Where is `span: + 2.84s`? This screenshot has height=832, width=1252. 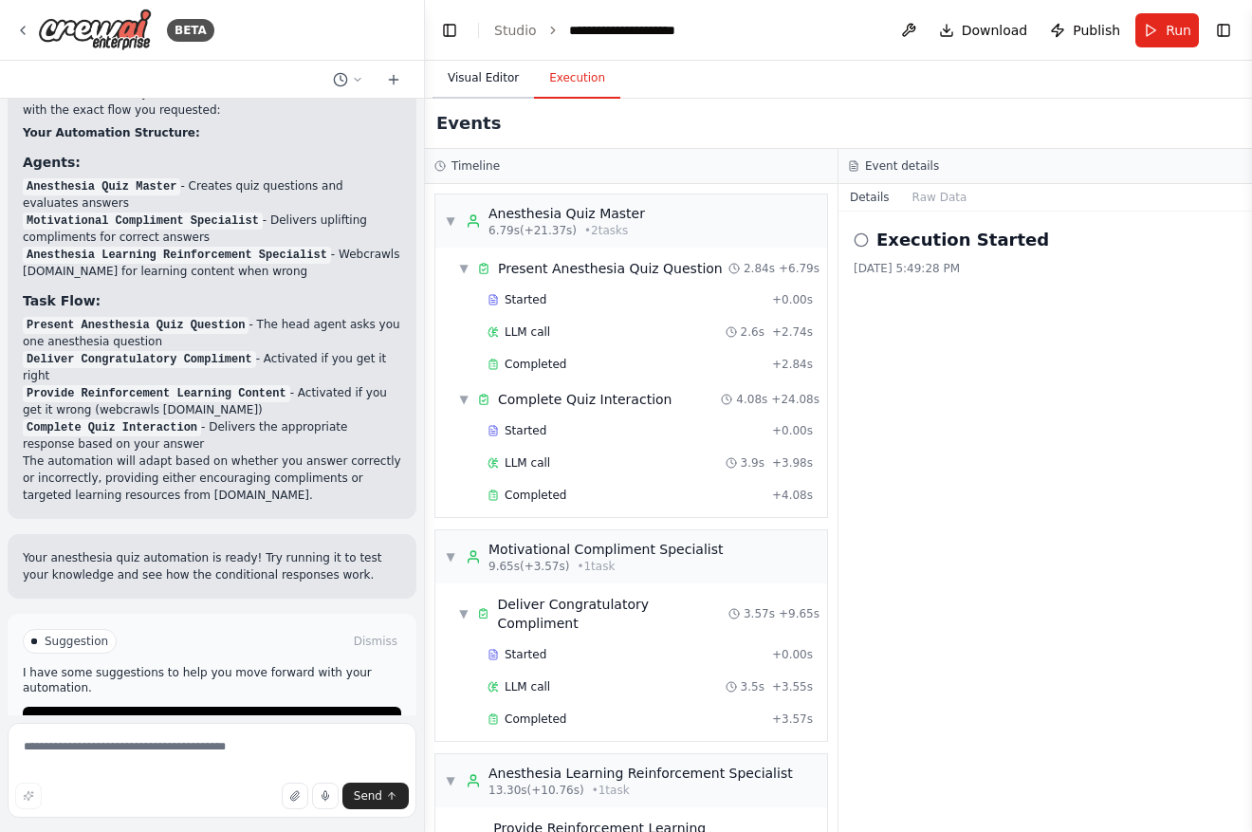
span: + 2.84s is located at coordinates (792, 364).